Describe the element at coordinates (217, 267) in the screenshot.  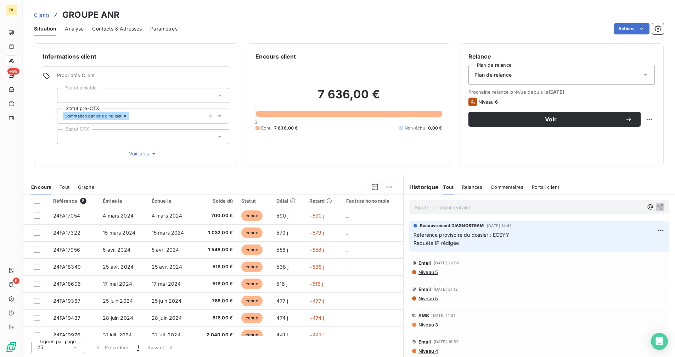
I see `span: 516,00 €` at that location.